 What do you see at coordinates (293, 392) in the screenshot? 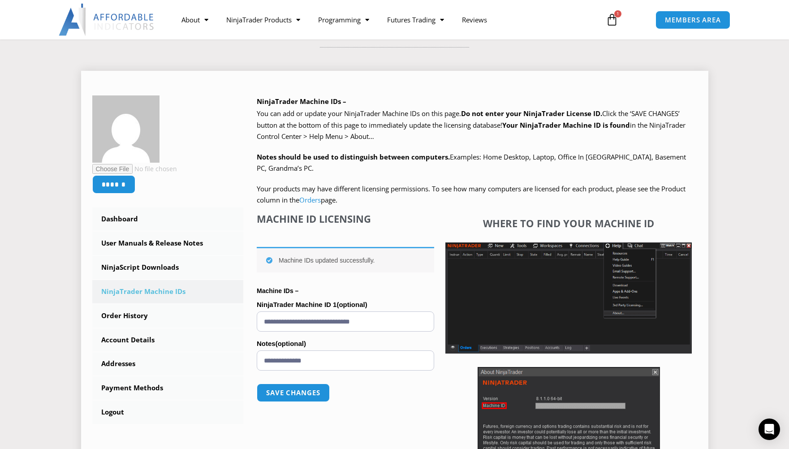
I see `button: Save changes` at bounding box center [293, 392].